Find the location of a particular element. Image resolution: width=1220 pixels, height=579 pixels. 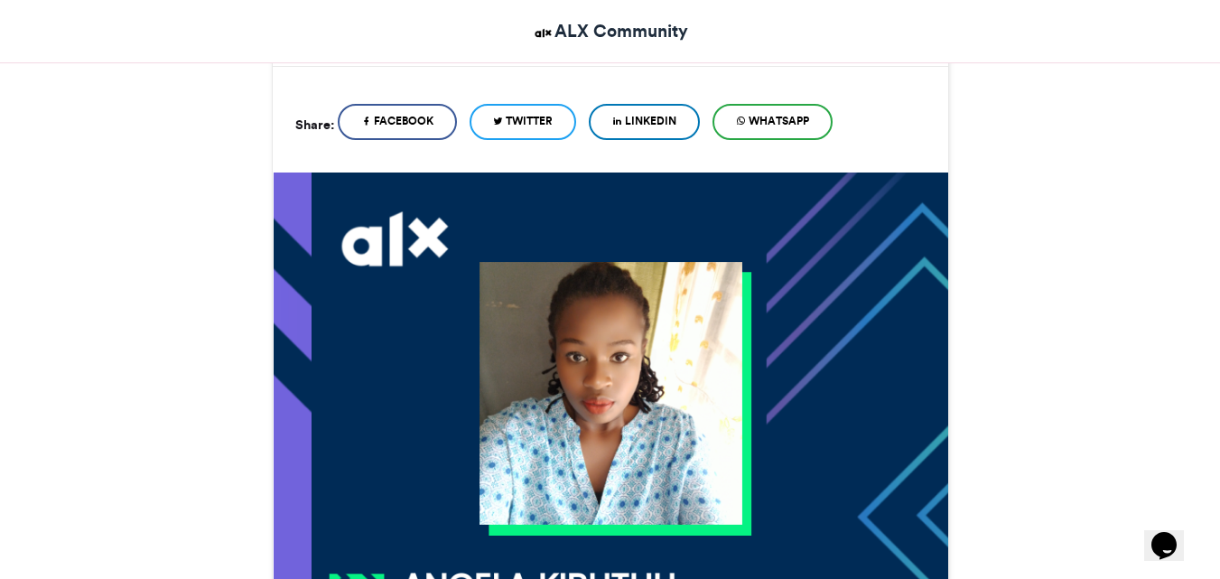

span: Facebook is located at coordinates (404, 121).